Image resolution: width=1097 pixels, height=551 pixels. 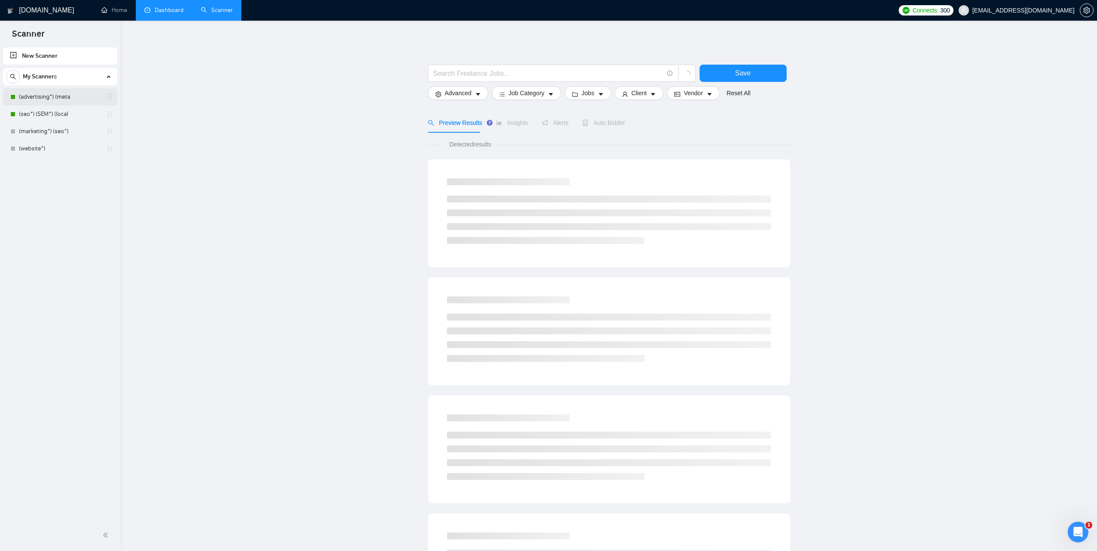 I want to click on button: Save, so click(x=743, y=73).